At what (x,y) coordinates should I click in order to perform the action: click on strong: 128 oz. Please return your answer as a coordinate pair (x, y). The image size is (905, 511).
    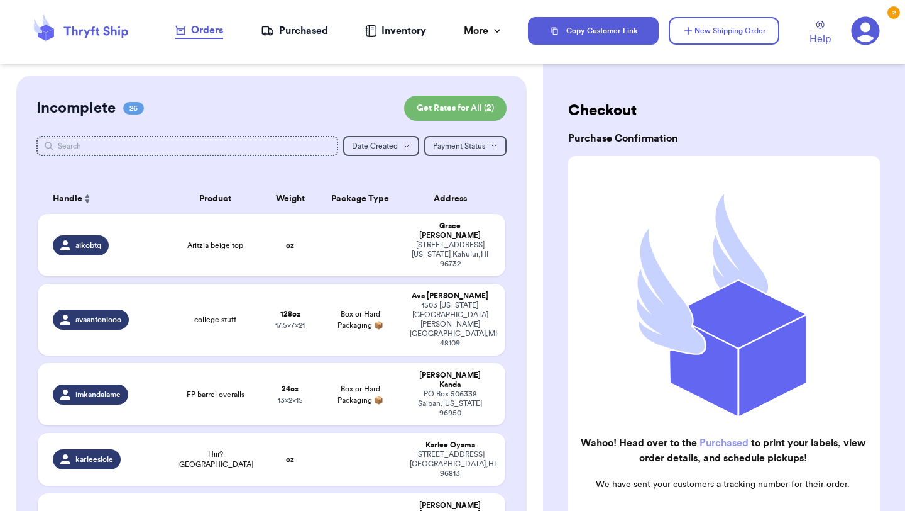
    Looking at the image, I should click on (290, 314).